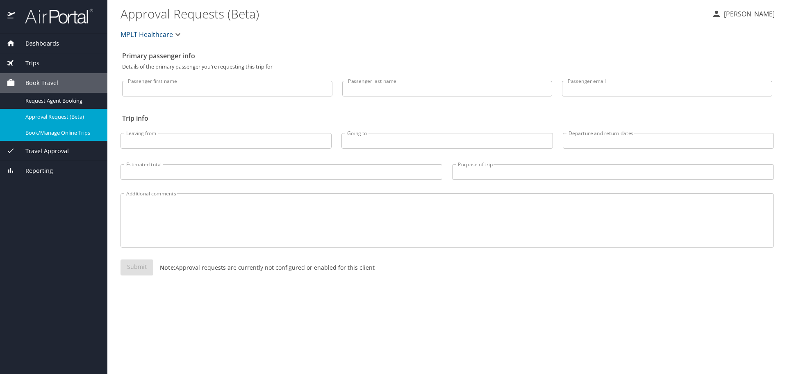 The width and height of the screenshot is (787, 374). I want to click on span: Reporting, so click(34, 171).